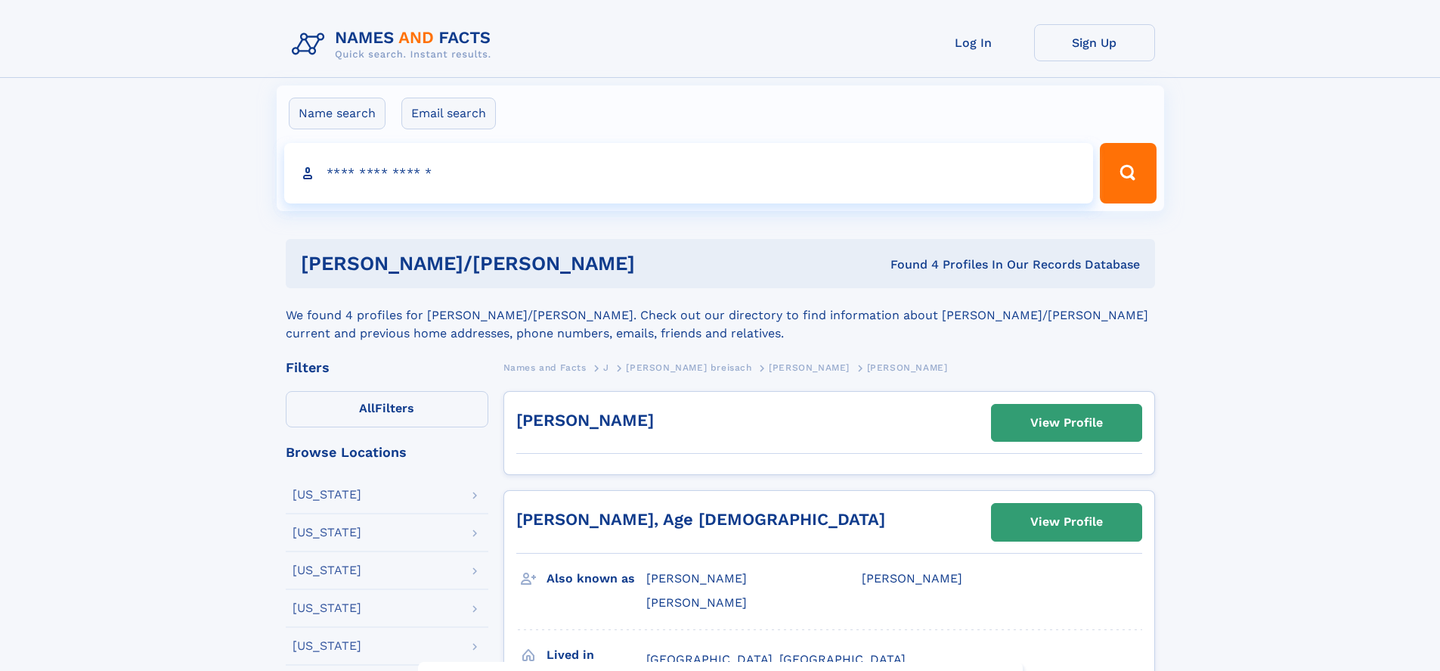  What do you see at coordinates (606, 367) in the screenshot?
I see `span: J` at bounding box center [606, 367].